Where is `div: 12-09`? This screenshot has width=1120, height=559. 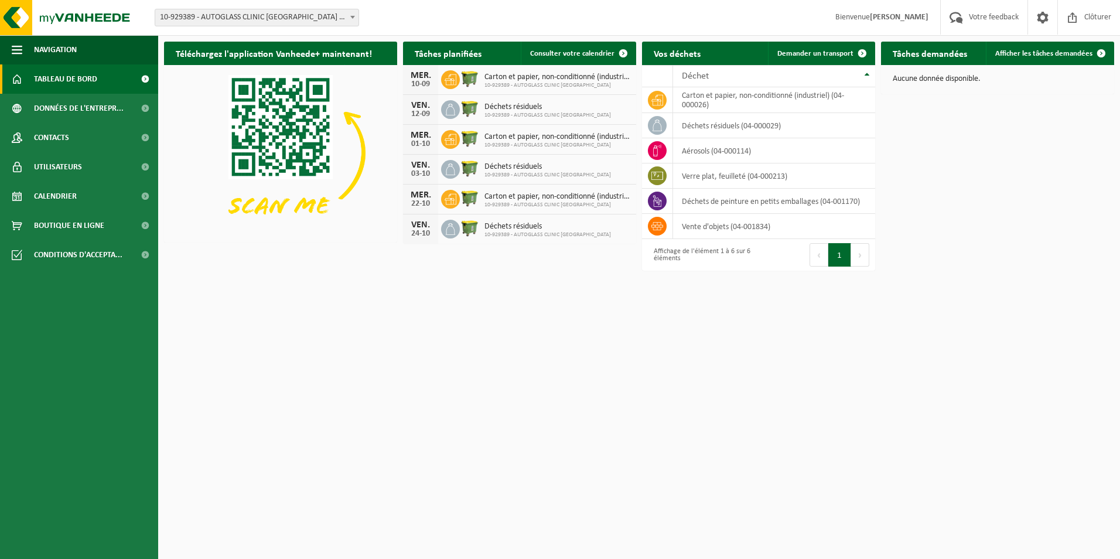
div: 12-09 is located at coordinates (421, 114).